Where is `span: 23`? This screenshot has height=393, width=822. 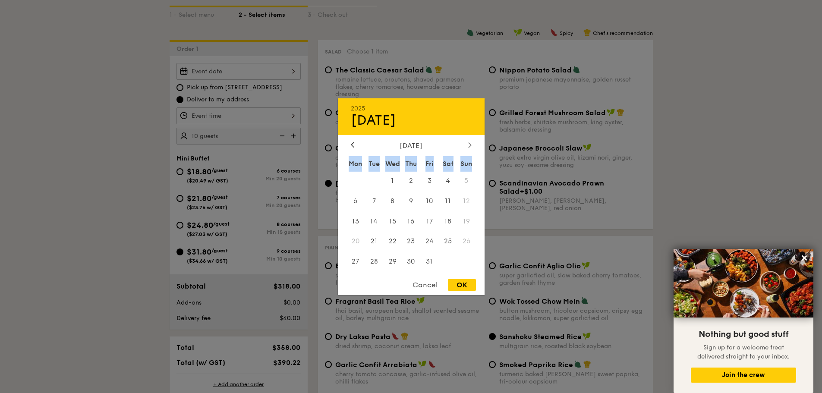
span: 23 is located at coordinates (411, 241).